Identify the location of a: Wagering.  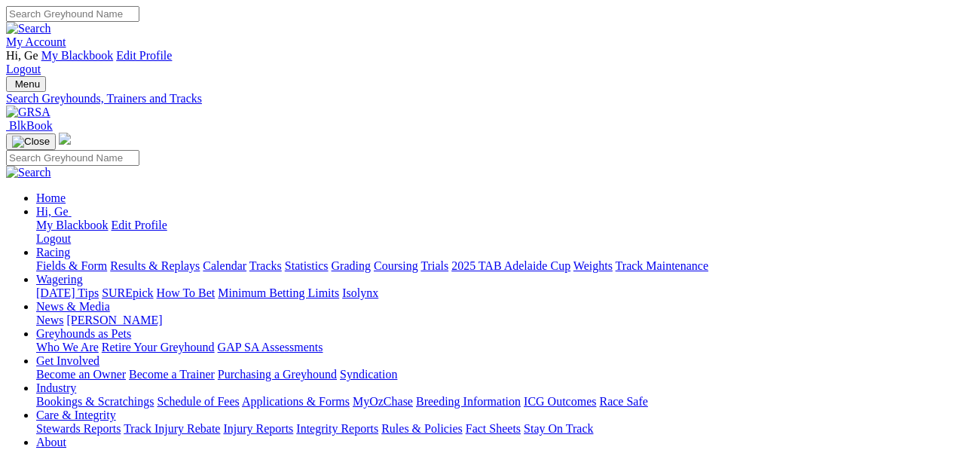
(60, 279).